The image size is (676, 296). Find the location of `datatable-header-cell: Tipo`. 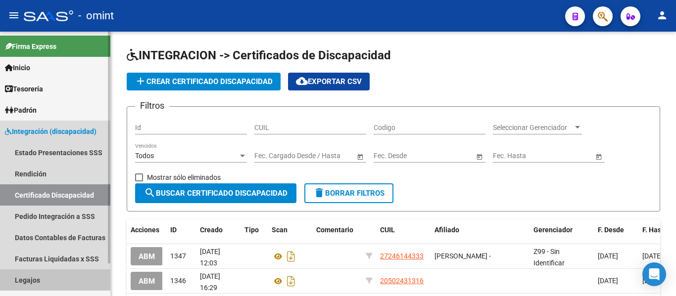

datatable-header-cell: Tipo is located at coordinates (254, 230).